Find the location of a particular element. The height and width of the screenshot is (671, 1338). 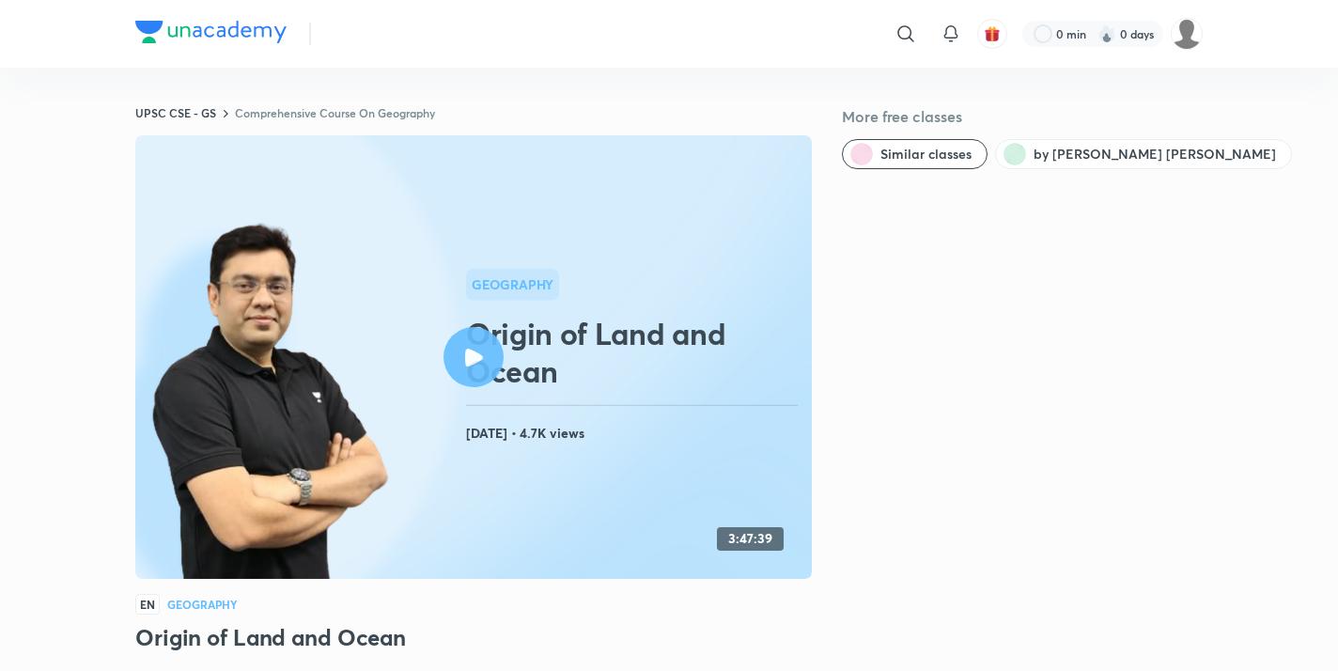

button: by Mukesh Kumar Jha is located at coordinates (1144, 154).